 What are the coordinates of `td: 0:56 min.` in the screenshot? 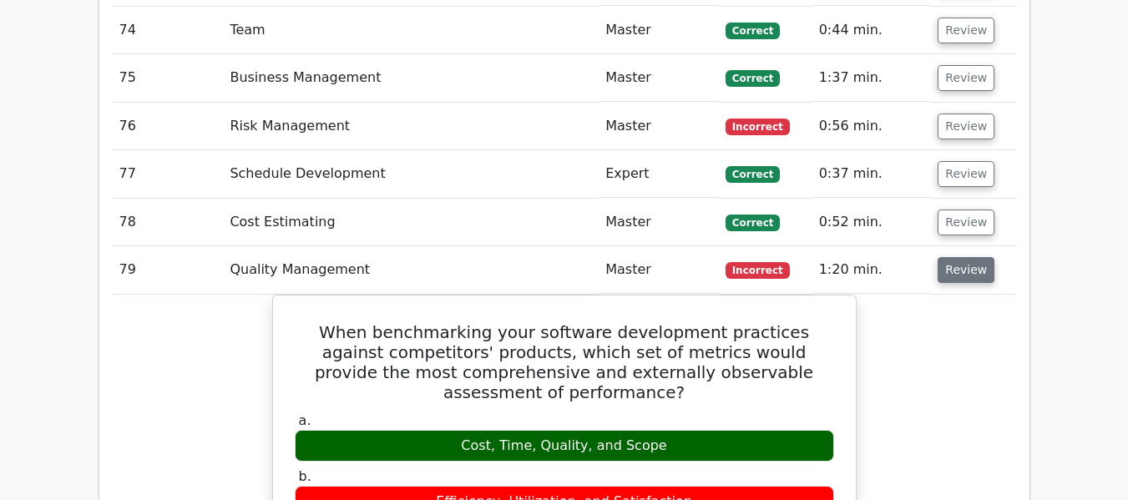 It's located at (872, 126).